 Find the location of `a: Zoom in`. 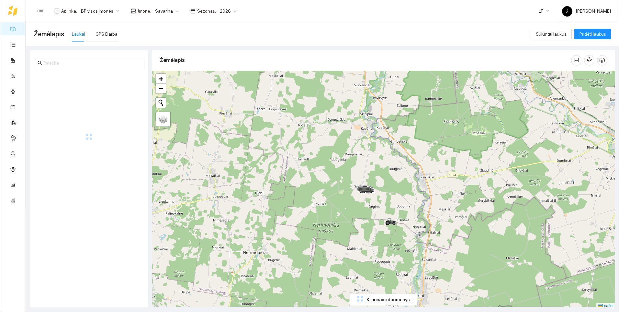

a: Zoom in is located at coordinates (161, 79).